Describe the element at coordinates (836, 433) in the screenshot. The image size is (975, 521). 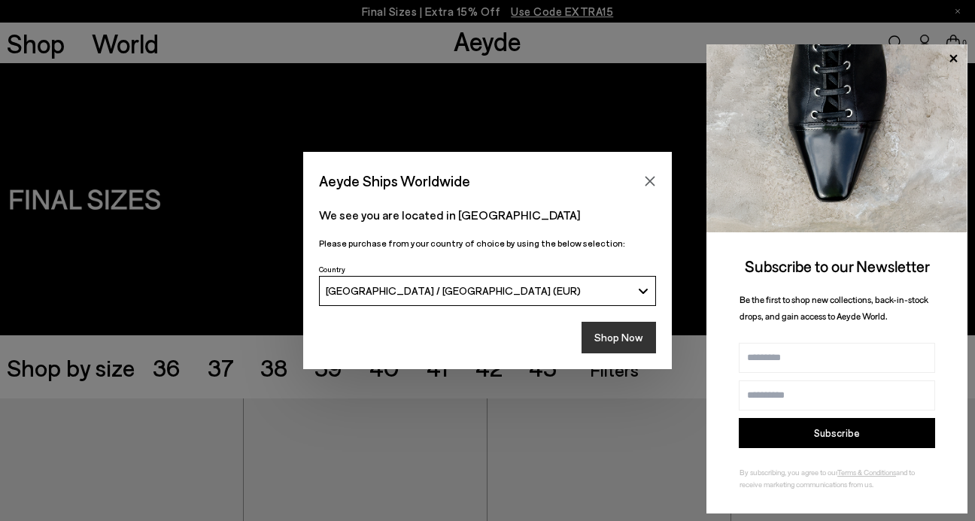
I see `button: Subscribe` at that location.